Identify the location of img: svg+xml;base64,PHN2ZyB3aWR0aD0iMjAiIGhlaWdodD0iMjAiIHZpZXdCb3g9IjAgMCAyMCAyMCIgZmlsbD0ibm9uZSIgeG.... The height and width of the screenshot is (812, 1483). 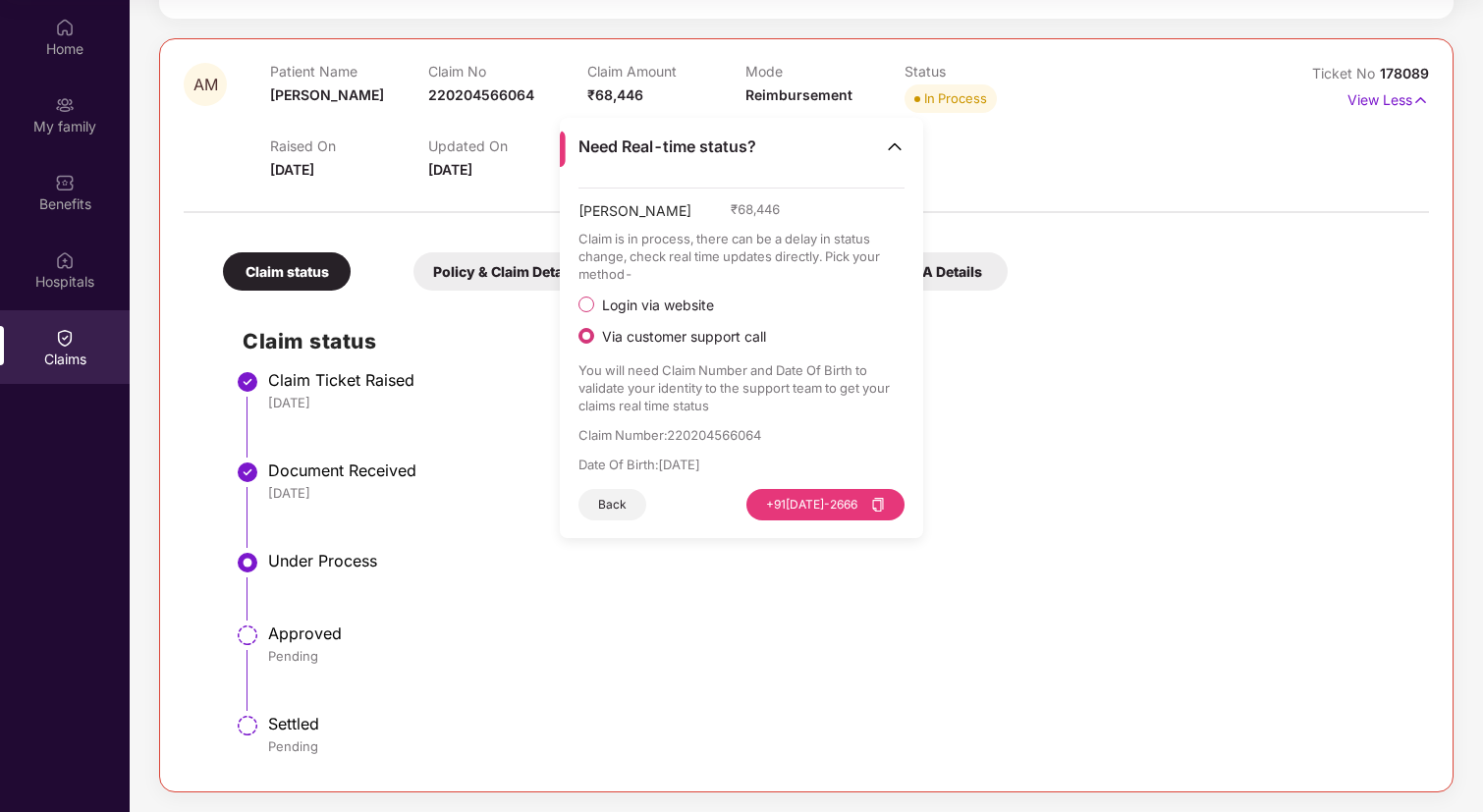
(65, 105).